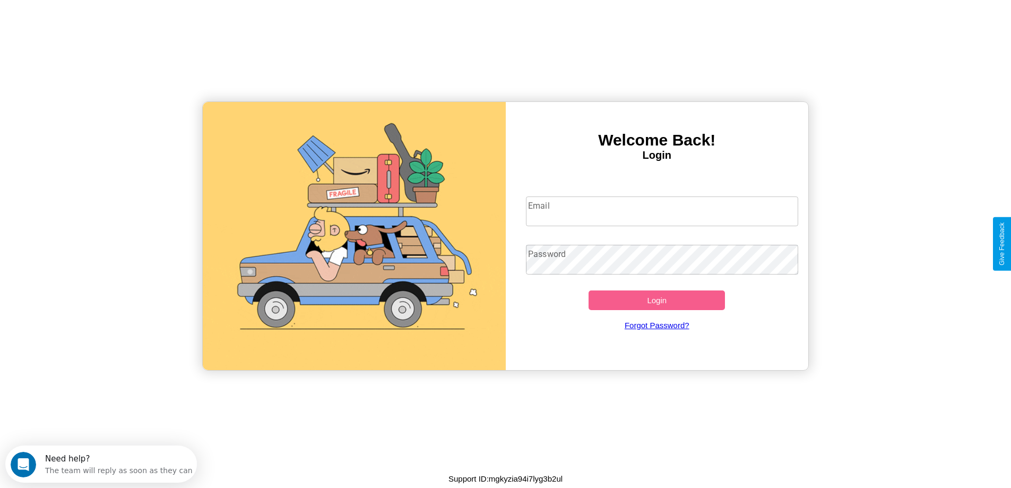 Image resolution: width=1011 pixels, height=488 pixels. Describe the element at coordinates (657, 155) in the screenshot. I see `h4: Login` at that location.